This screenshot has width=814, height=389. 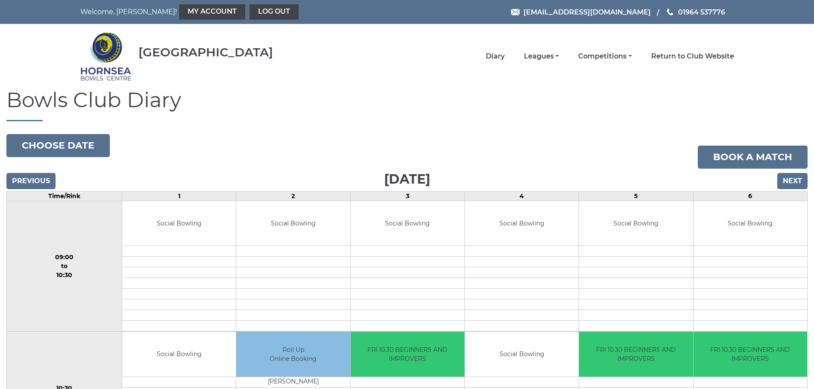 What do you see at coordinates (521, 196) in the screenshot?
I see `td: 4` at bounding box center [521, 196].